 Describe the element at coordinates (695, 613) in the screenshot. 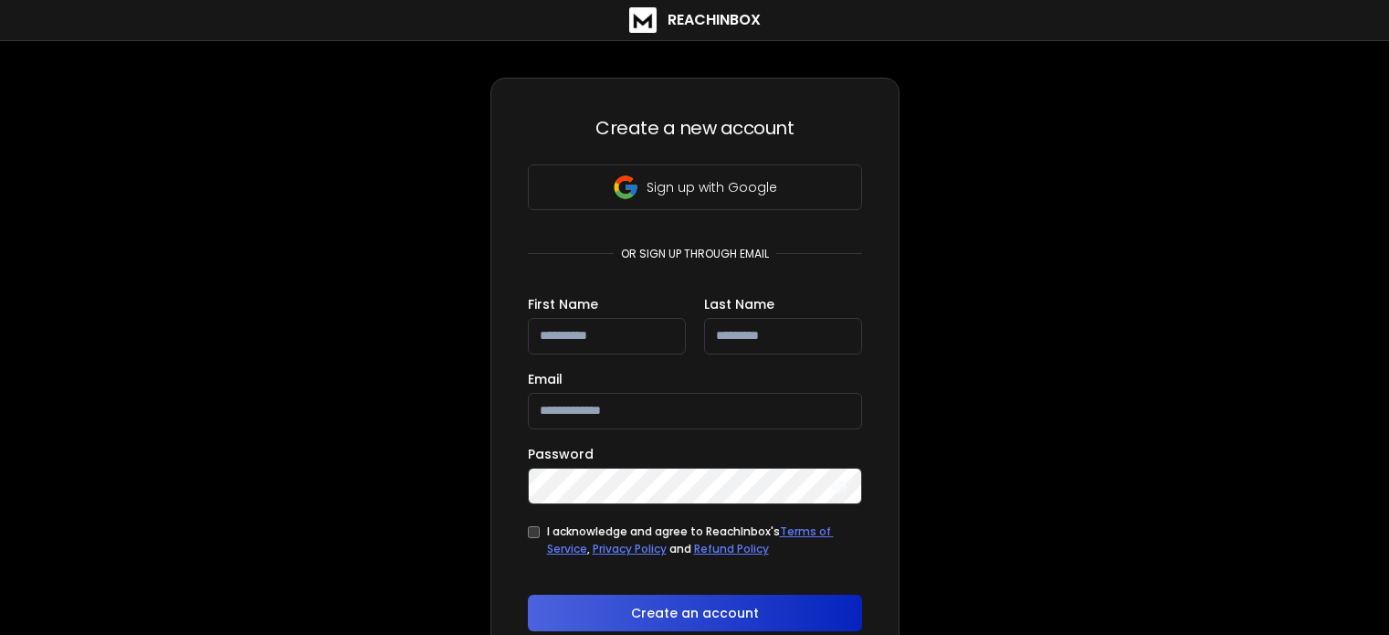

I see `button: Create an account` at that location.